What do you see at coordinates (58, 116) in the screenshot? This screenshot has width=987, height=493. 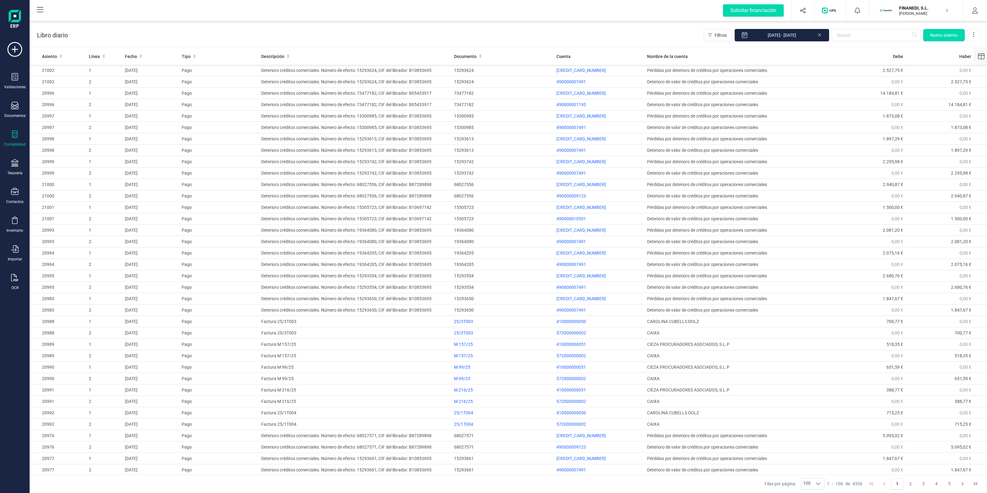 I see `td: 20997` at bounding box center [58, 116].